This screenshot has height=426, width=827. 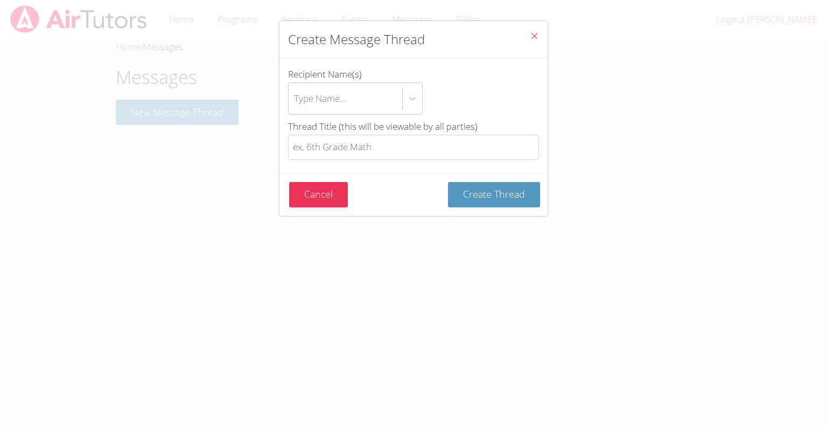 What do you see at coordinates (413, 147) in the screenshot?
I see `input: Thread Title (this will be viewable by all parties)` at bounding box center [413, 147].